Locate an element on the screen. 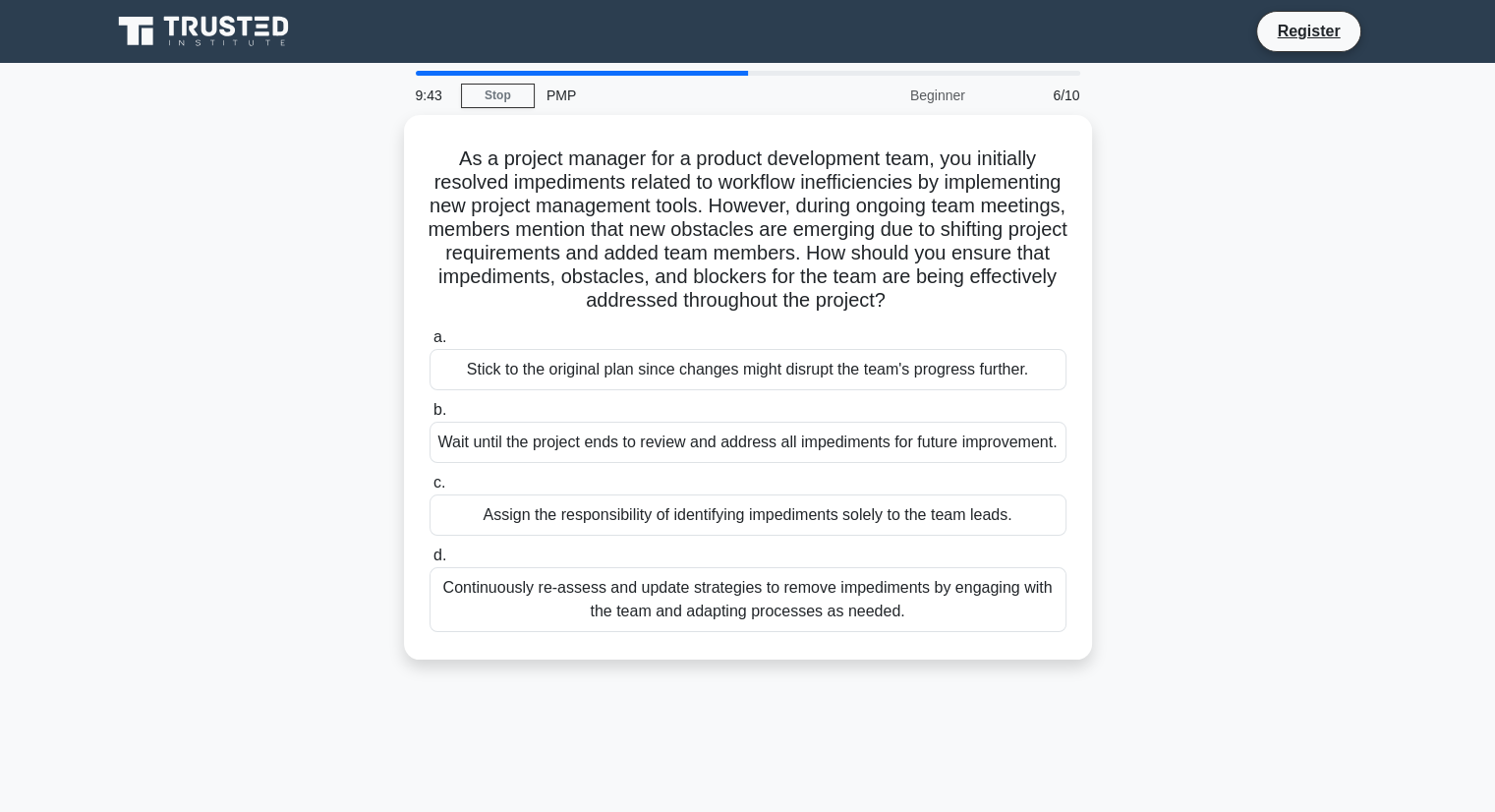  div: PMP is located at coordinates (669, 95).